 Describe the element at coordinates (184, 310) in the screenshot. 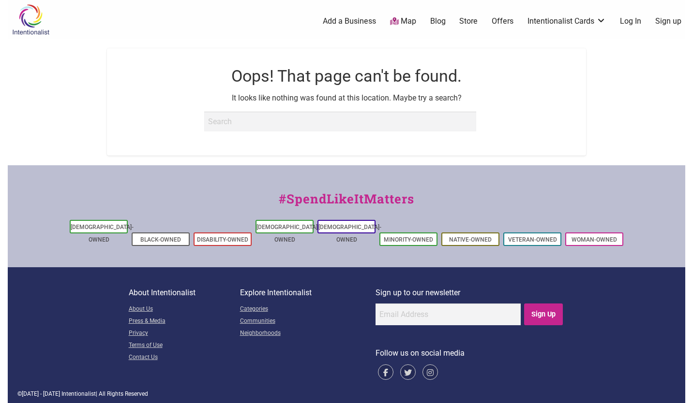

I see `a: About Us` at that location.